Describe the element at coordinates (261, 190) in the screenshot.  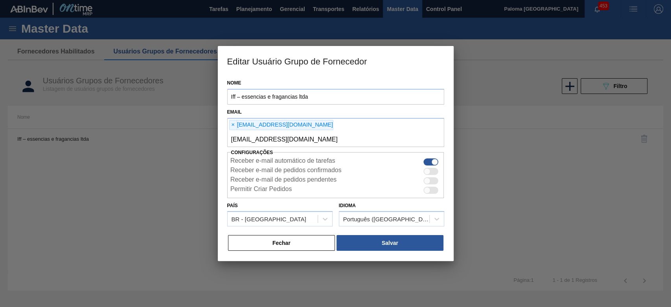
I see `label: Permitir Criar Pedidos` at that location.